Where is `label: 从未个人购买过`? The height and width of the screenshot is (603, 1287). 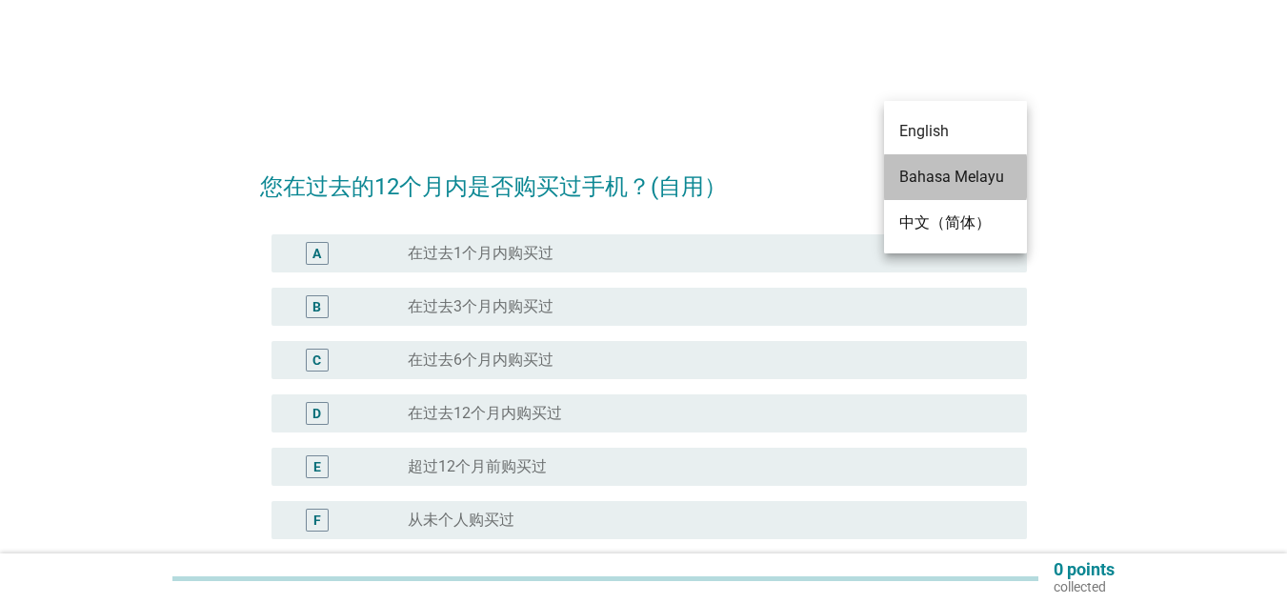 label: 从未个人购买过 is located at coordinates (461, 520).